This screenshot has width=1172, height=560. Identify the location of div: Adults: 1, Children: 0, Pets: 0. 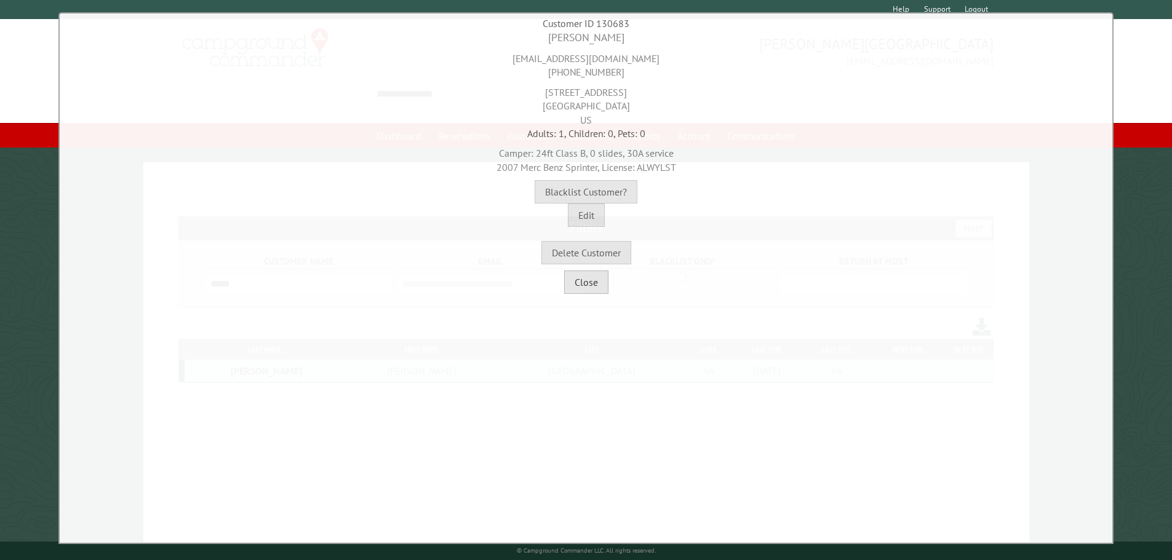
(586, 133).